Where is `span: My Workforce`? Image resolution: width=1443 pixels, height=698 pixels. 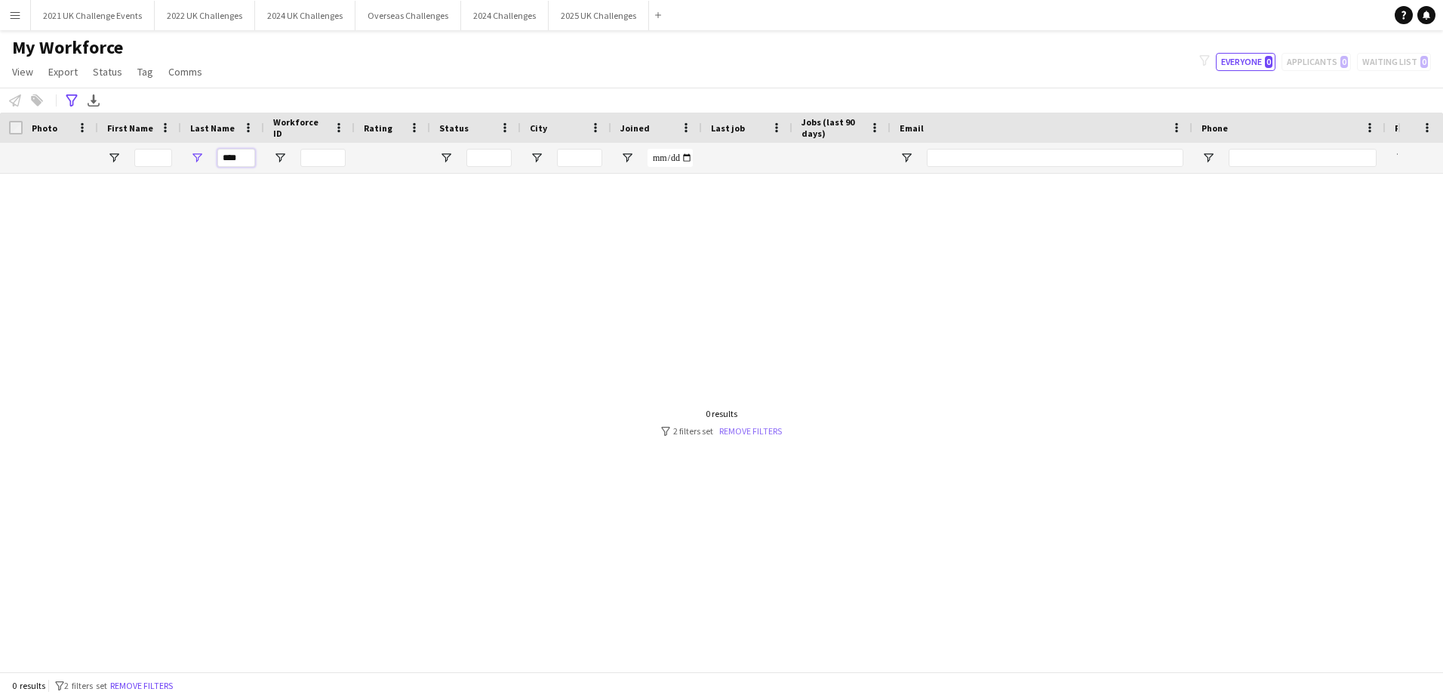 span: My Workforce is located at coordinates (67, 48).